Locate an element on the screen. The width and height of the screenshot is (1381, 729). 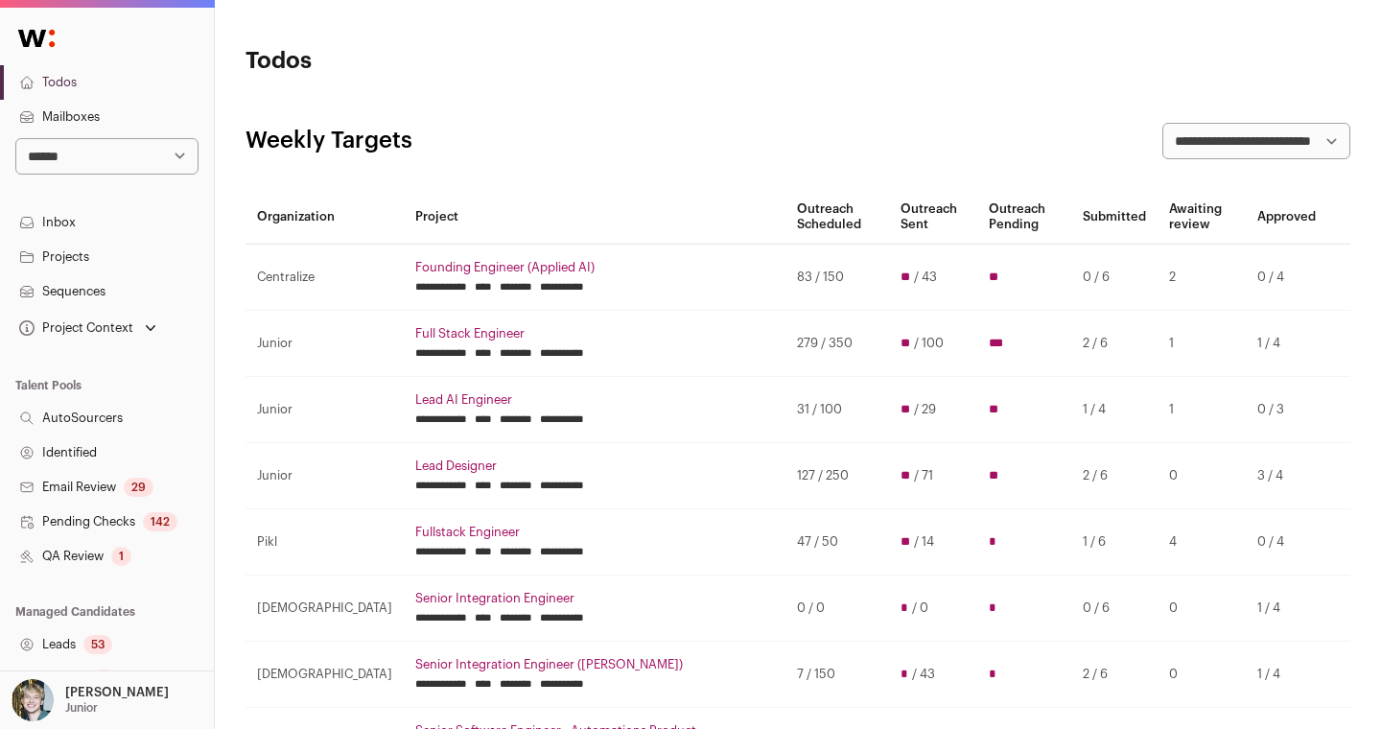
th: Awaiting review is located at coordinates (1202, 217).